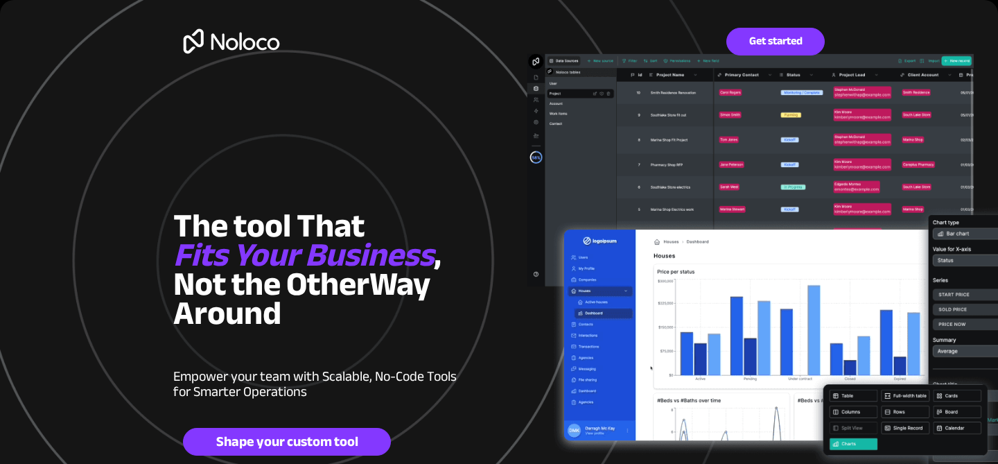 This screenshot has height=464, width=998. Describe the element at coordinates (287, 441) in the screenshot. I see `span: Shape your custom tool` at that location.